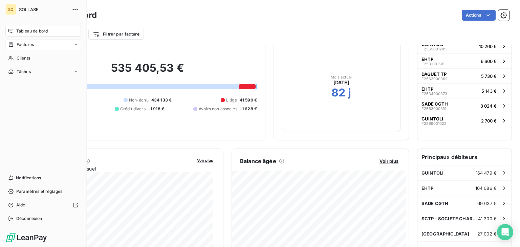 The height and width of the screenshot is (247, 520). Describe the element at coordinates (21, 205) in the screenshot. I see `span: Aide` at that location.